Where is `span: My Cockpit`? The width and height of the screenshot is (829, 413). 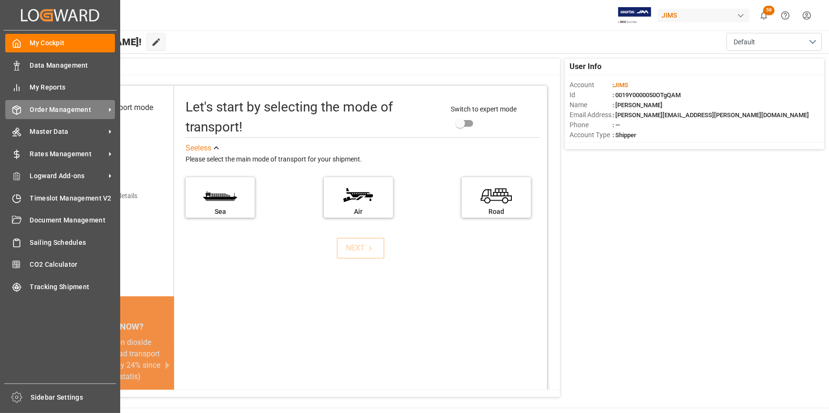 span: My Cockpit is located at coordinates (72, 43).